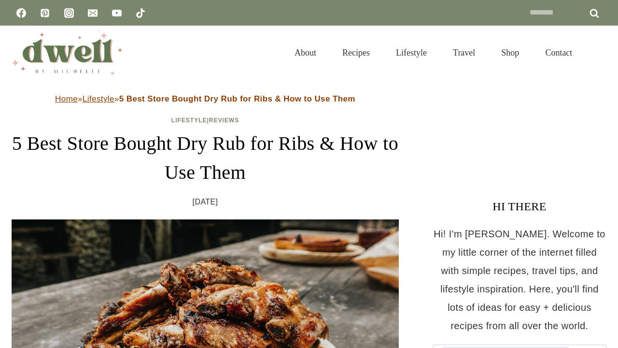  I want to click on a: Travel, so click(464, 53).